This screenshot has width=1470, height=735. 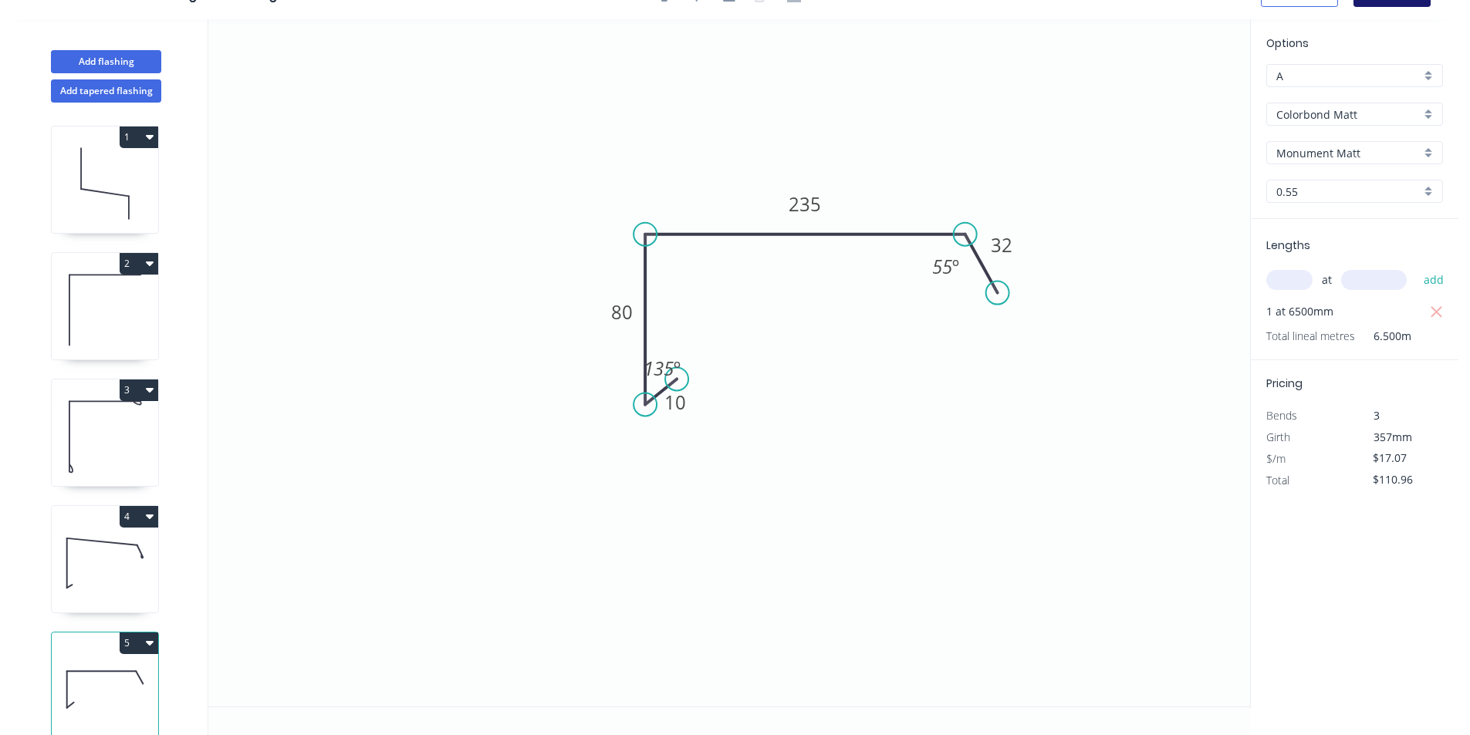 What do you see at coordinates (139, 137) in the screenshot?
I see `button: 1` at bounding box center [139, 137].